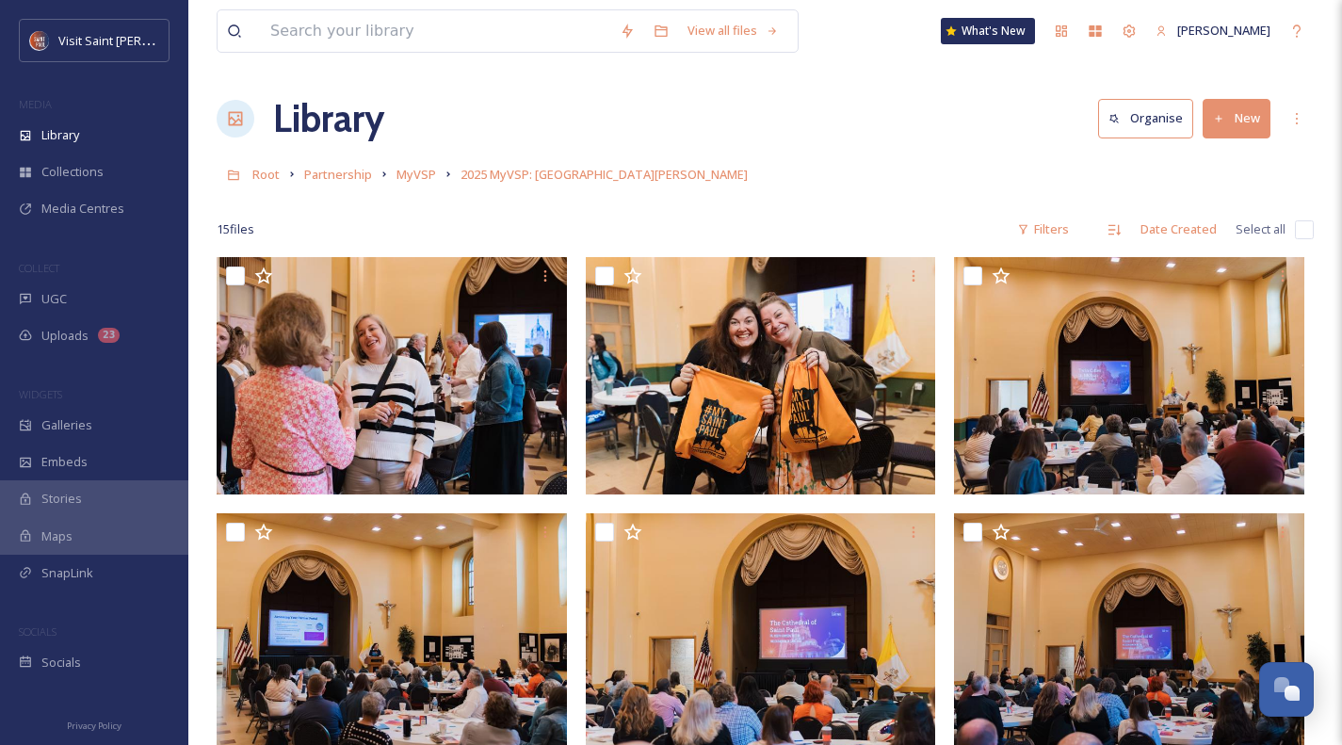  What do you see at coordinates (988, 31) in the screenshot?
I see `div: What's New` at bounding box center [988, 31].